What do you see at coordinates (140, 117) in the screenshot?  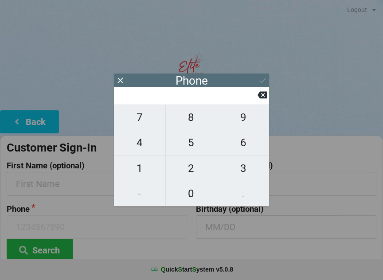 I see `span: 7` at bounding box center [140, 117].